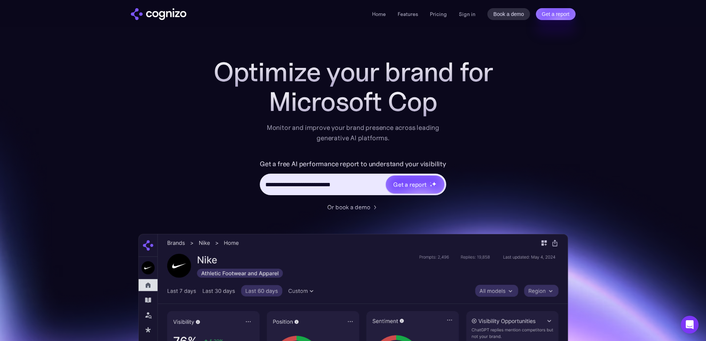 This screenshot has width=706, height=341. What do you see at coordinates (159, 14) in the screenshot?
I see `a: home` at bounding box center [159, 14].